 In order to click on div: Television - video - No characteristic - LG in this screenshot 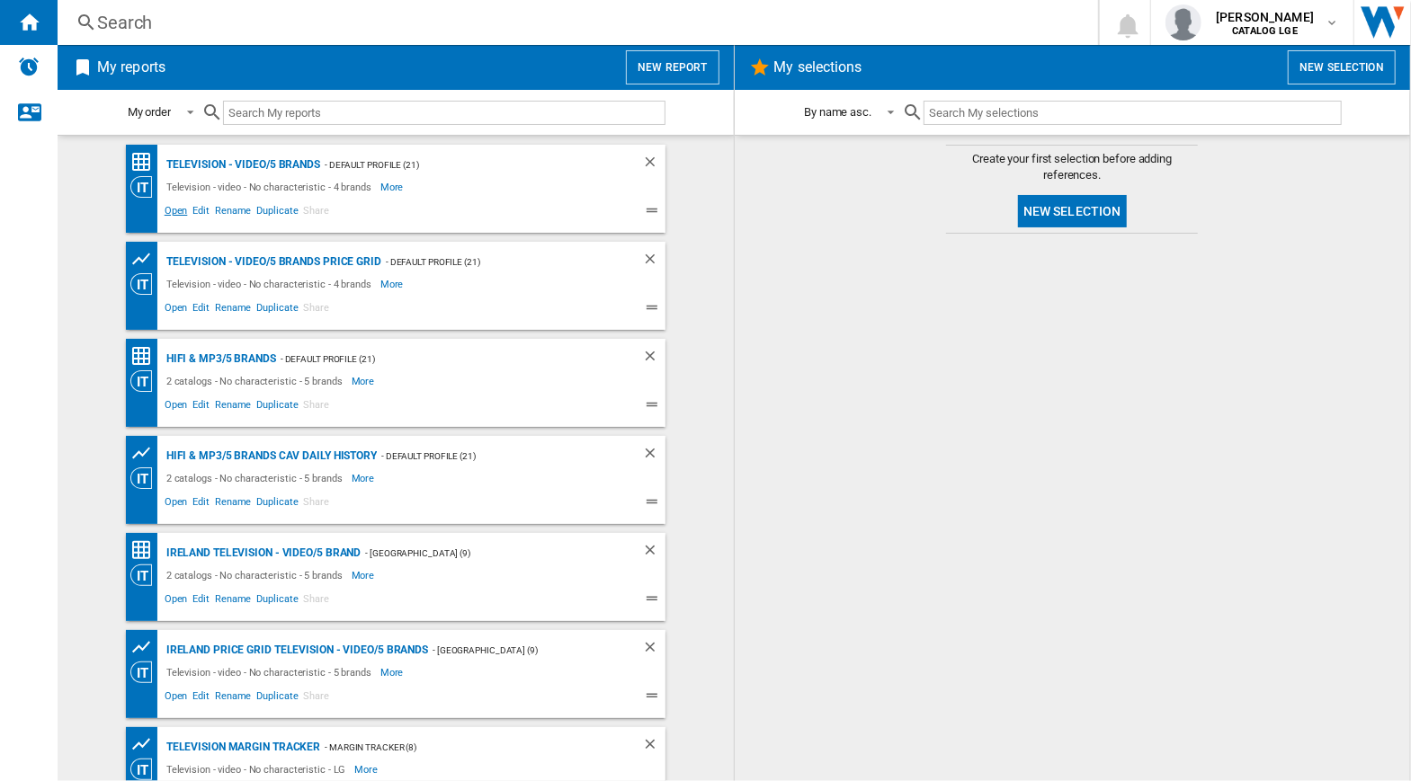, I will do `click(258, 770)`.